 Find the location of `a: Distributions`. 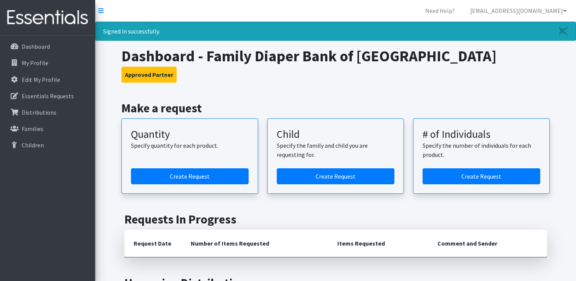

a: Distributions is located at coordinates (48, 112).